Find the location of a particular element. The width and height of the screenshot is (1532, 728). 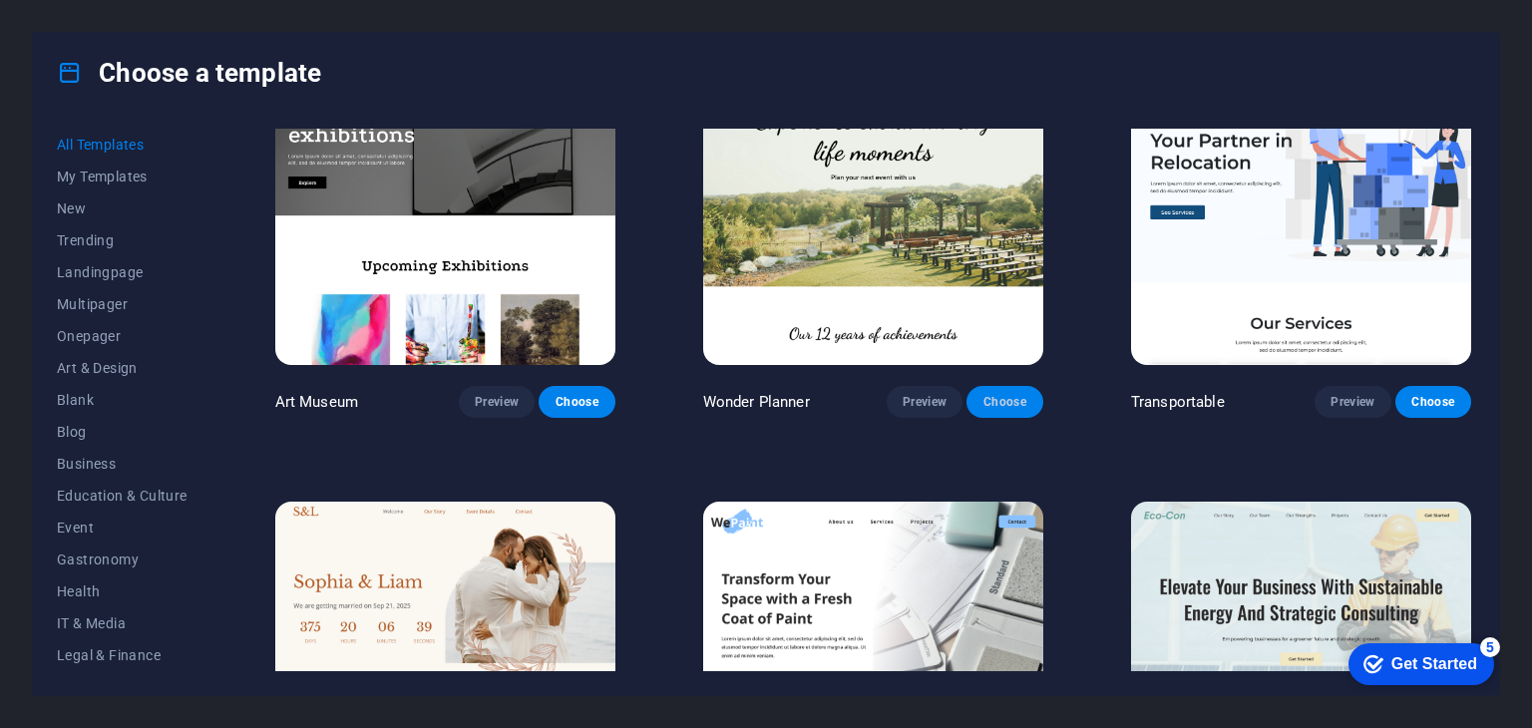

span: Blank is located at coordinates (122, 400).